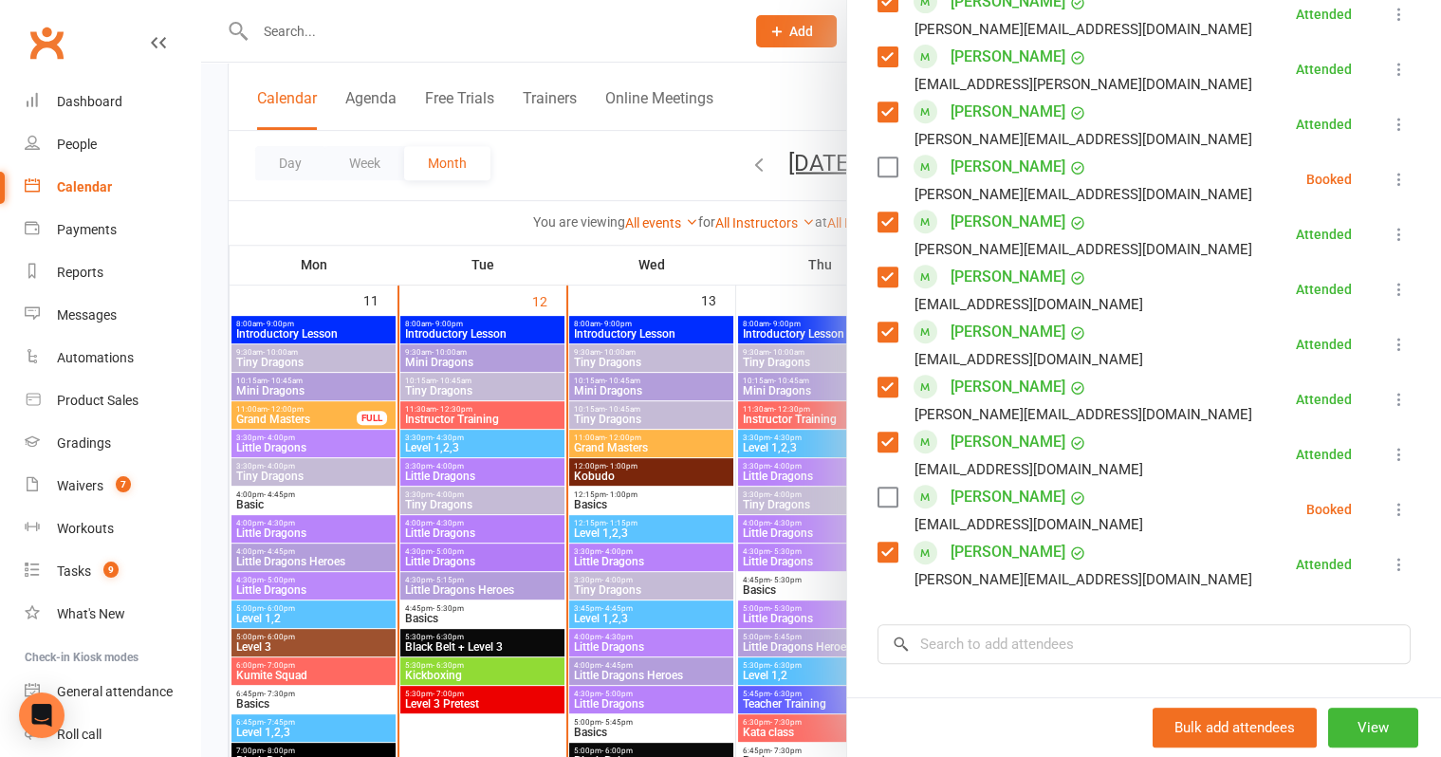 The image size is (1441, 757). What do you see at coordinates (112, 571) in the screenshot?
I see `a: Tasks 9` at bounding box center [112, 571].